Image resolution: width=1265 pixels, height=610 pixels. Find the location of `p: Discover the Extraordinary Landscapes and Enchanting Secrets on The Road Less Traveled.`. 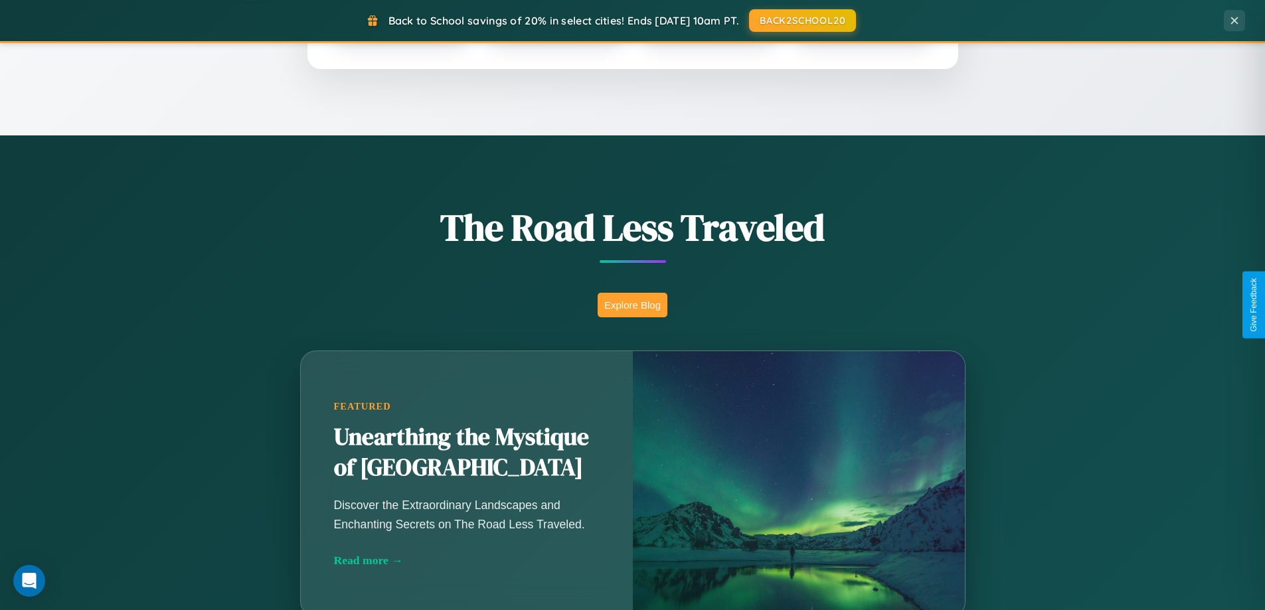

p: Discover the Extraordinary Landscapes and Enchanting Secrets on The Road Less Traveled. is located at coordinates (467, 514).